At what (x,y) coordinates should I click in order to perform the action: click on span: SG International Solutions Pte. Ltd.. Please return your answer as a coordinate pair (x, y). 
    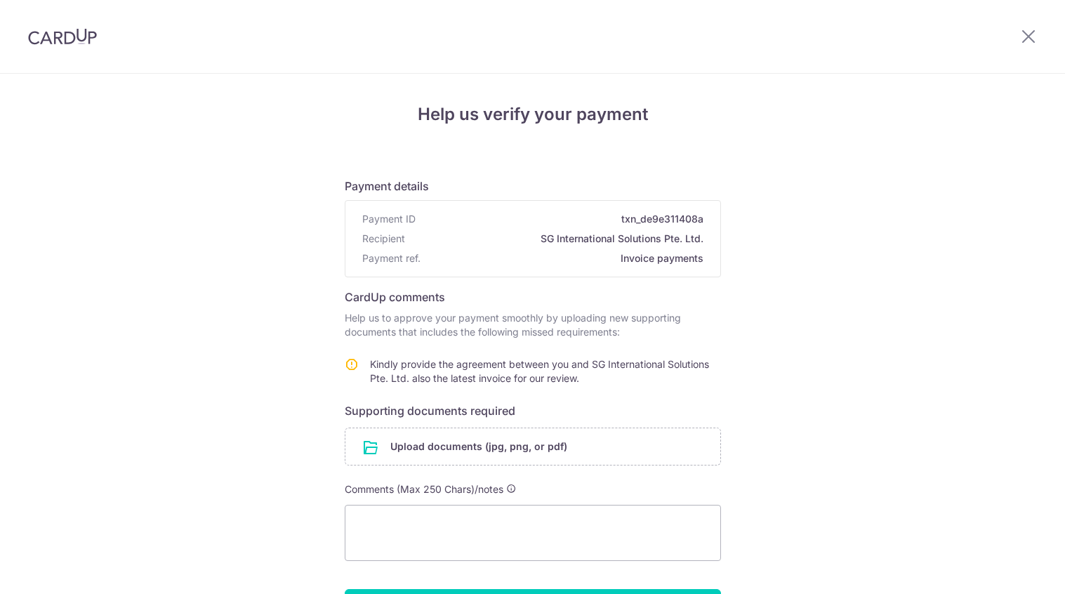
    Looking at the image, I should click on (557, 239).